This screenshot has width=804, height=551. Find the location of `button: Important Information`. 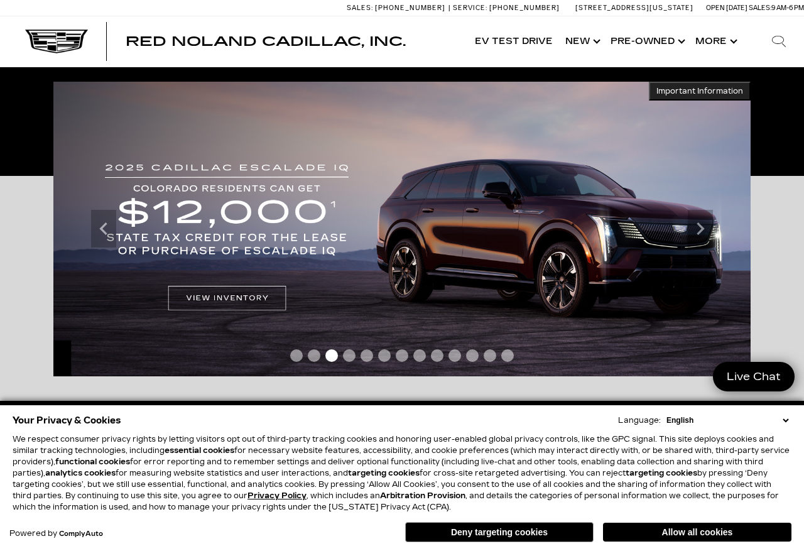

button: Important Information is located at coordinates (700, 91).